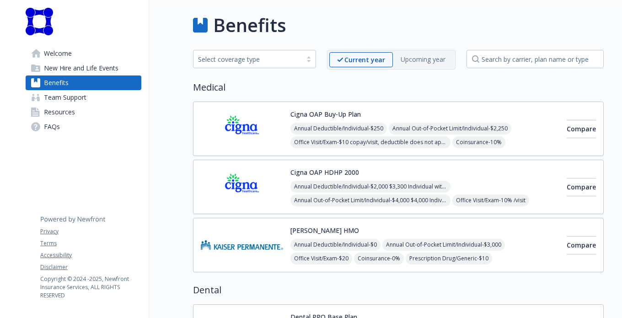 This screenshot has width=622, height=318. What do you see at coordinates (443, 245) in the screenshot?
I see `span: Annual Out-of-Pocket Limit/Individual - $3,000` at bounding box center [443, 245].